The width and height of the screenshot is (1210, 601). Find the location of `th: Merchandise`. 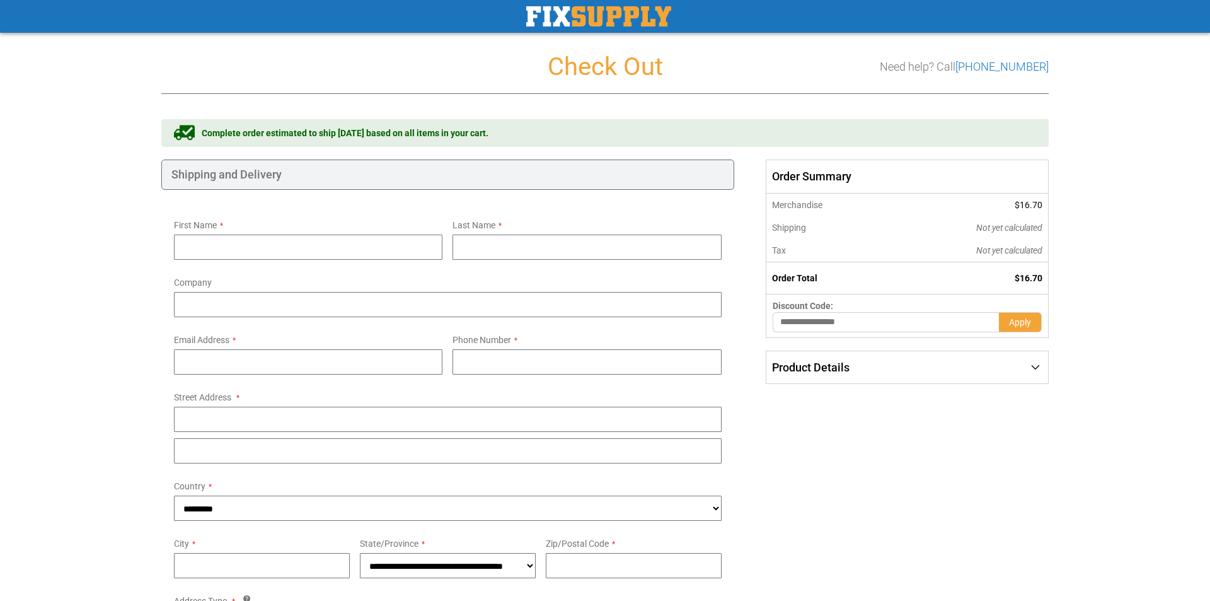

th: Merchandise is located at coordinates (828, 205).